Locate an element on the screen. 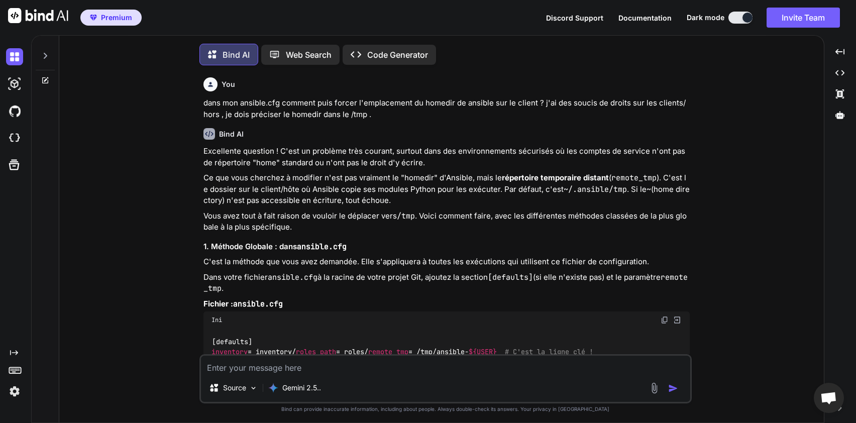  span: roles_path is located at coordinates (316, 352).